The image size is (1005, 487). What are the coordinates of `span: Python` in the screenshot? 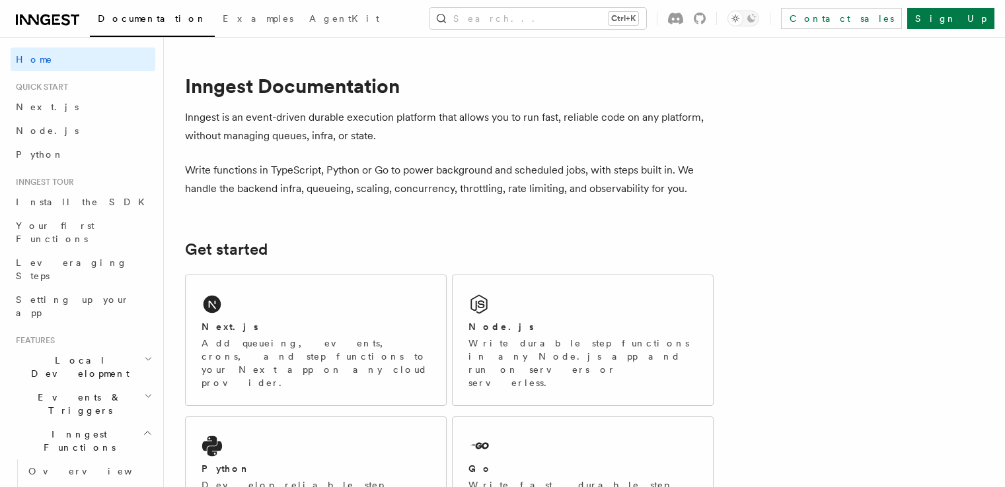 It's located at (40, 155).